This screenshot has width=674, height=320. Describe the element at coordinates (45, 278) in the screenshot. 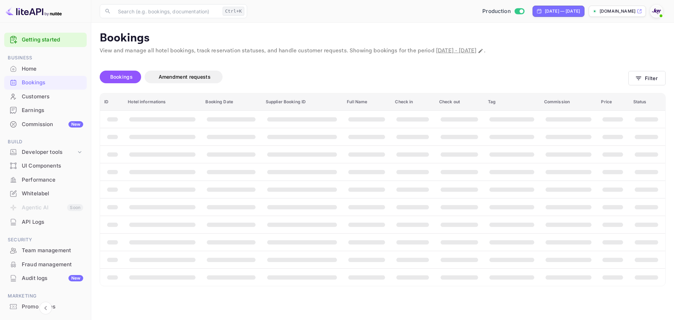

I see `div: Audit logsNew` at that location.